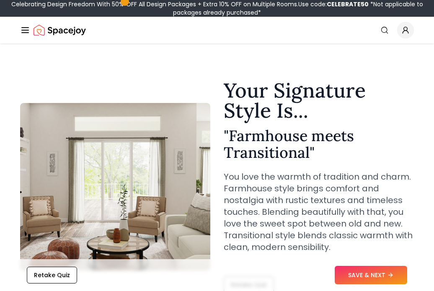 This screenshot has width=434, height=291. I want to click on button: SAVE & NEXT, so click(371, 275).